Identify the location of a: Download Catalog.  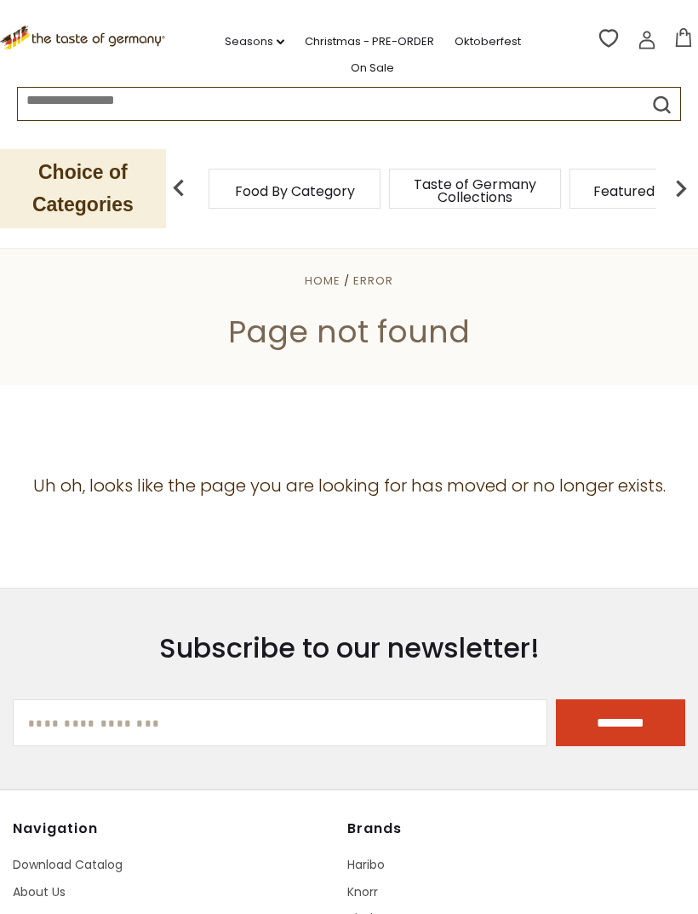
(67, 864).